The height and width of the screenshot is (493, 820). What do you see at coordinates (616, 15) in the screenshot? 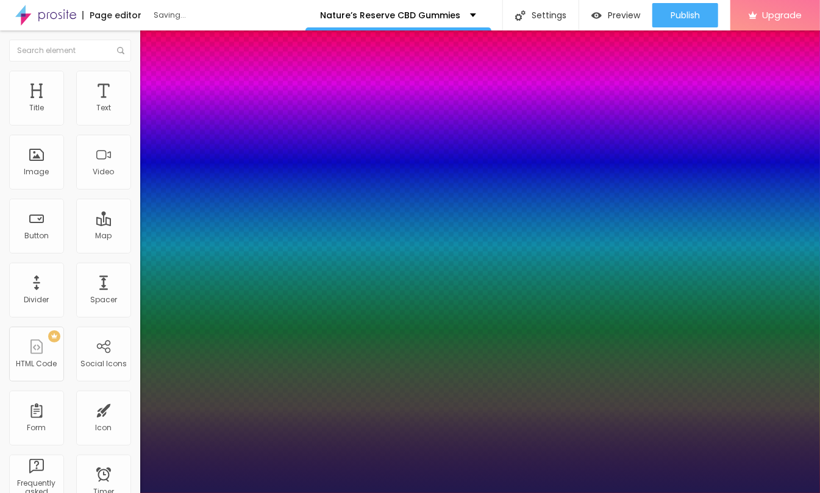
I see `button: Preview` at bounding box center [616, 15].